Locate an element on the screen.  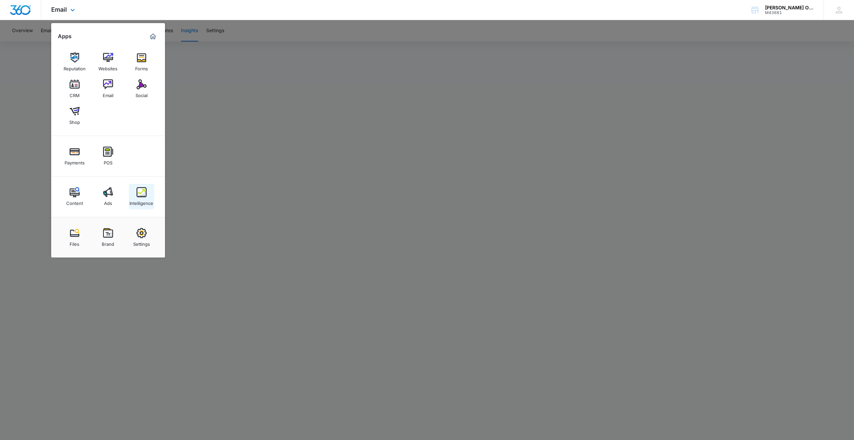
a: Social is located at coordinates (142, 89).